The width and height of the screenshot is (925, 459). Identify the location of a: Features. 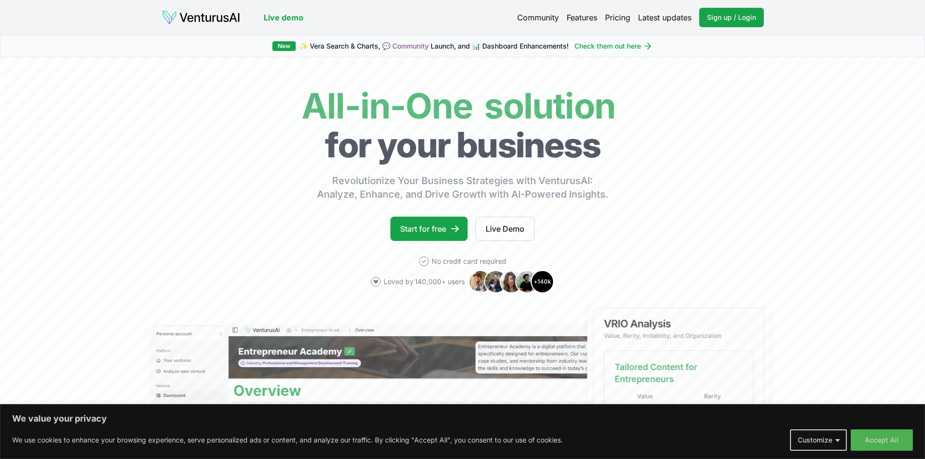
(581, 17).